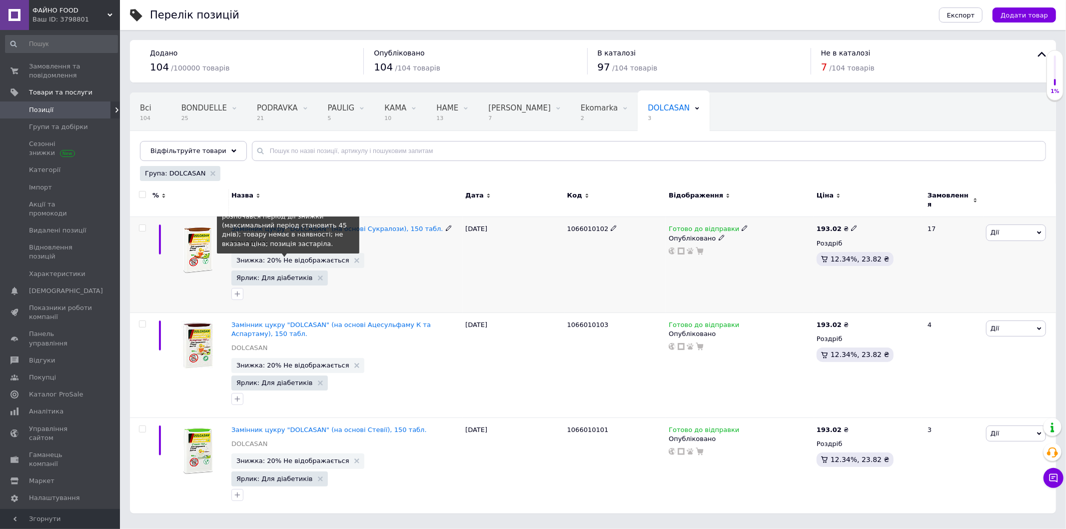 This screenshot has width=1066, height=529. I want to click on span: DOLCASAN, so click(669, 108).